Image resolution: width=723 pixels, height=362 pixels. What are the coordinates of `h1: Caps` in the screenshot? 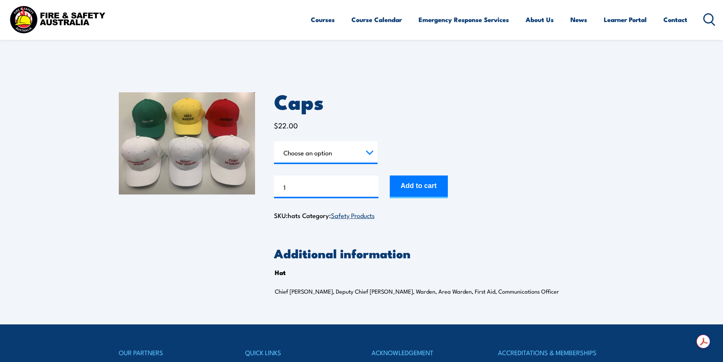 It's located at (439, 101).